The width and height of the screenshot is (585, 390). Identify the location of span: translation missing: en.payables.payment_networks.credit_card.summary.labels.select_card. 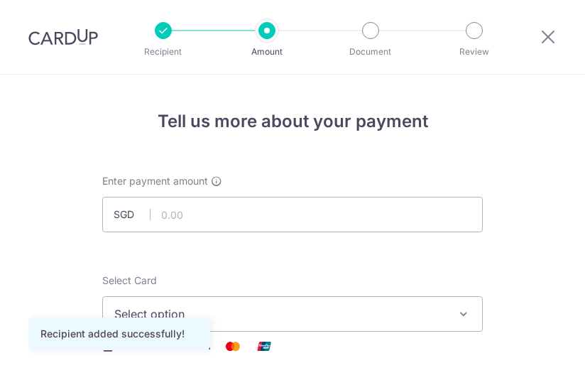
(129, 280).